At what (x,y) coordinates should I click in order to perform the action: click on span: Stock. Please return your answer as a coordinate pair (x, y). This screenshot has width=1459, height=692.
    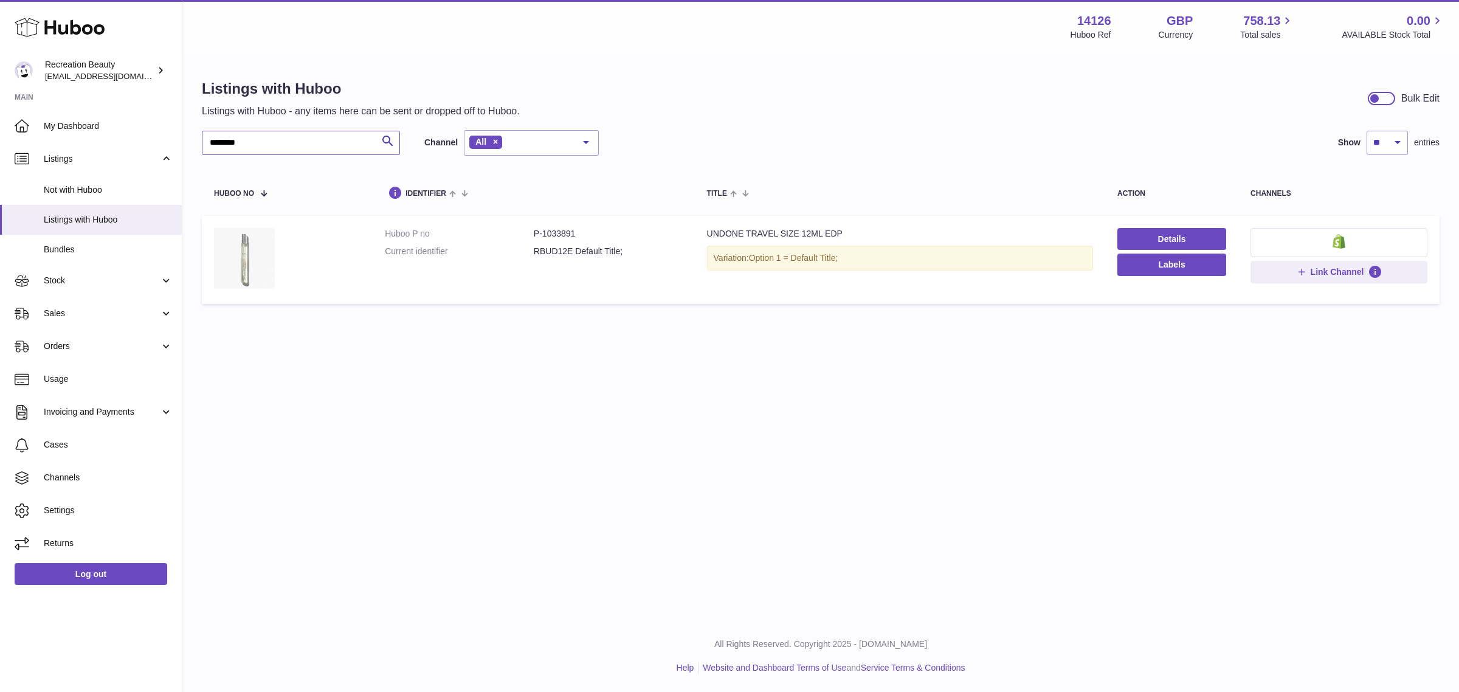
    Looking at the image, I should click on (102, 280).